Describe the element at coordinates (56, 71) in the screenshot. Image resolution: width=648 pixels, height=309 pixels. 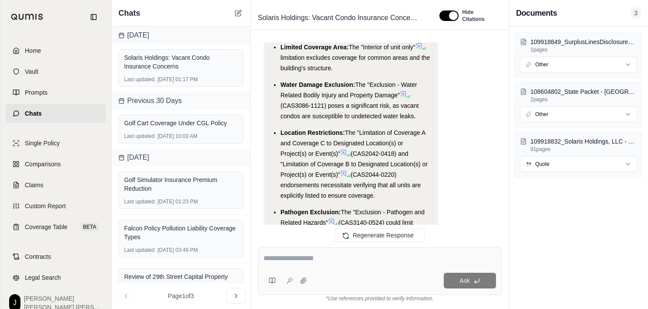
I see `a: Vault` at that location.